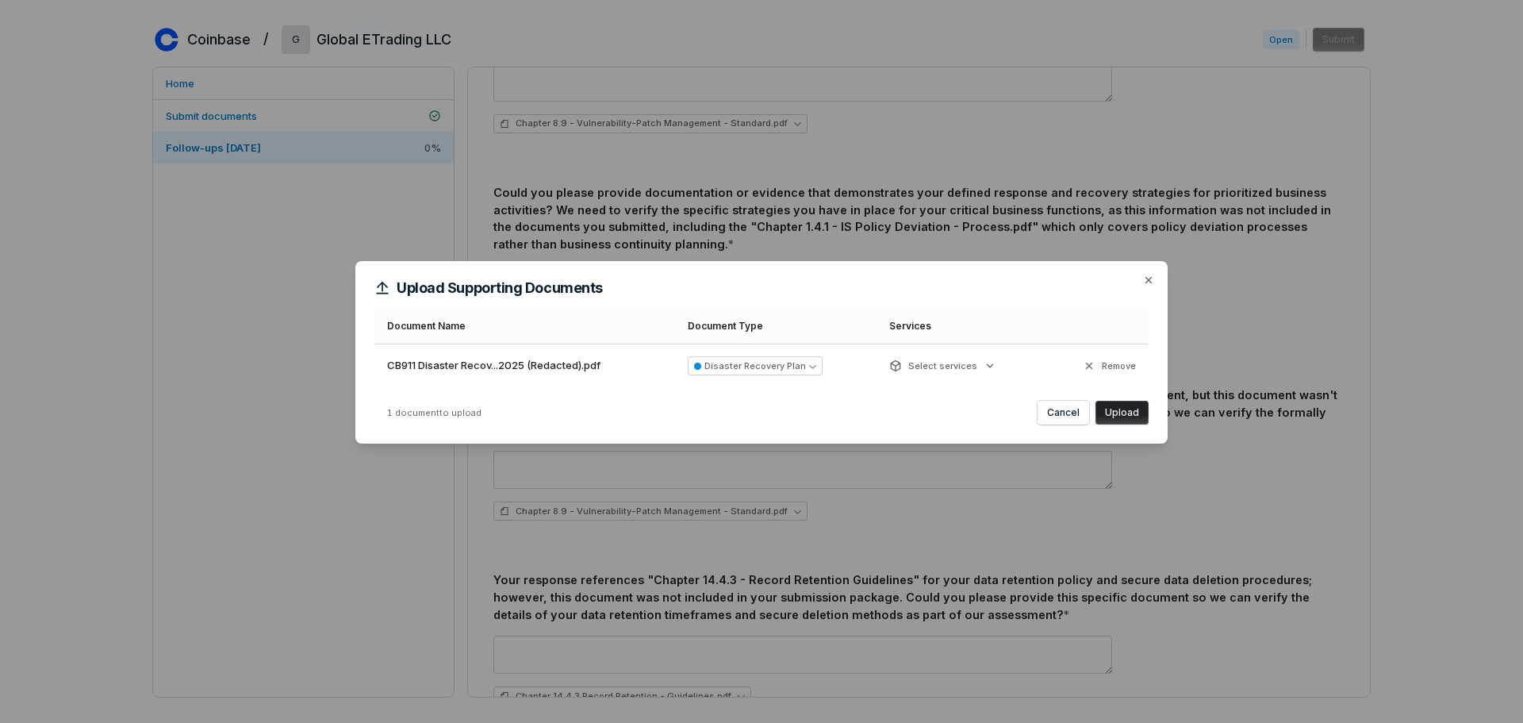 The height and width of the screenshot is (723, 1523). What do you see at coordinates (942, 366) in the screenshot?
I see `button: Select services` at bounding box center [942, 366].